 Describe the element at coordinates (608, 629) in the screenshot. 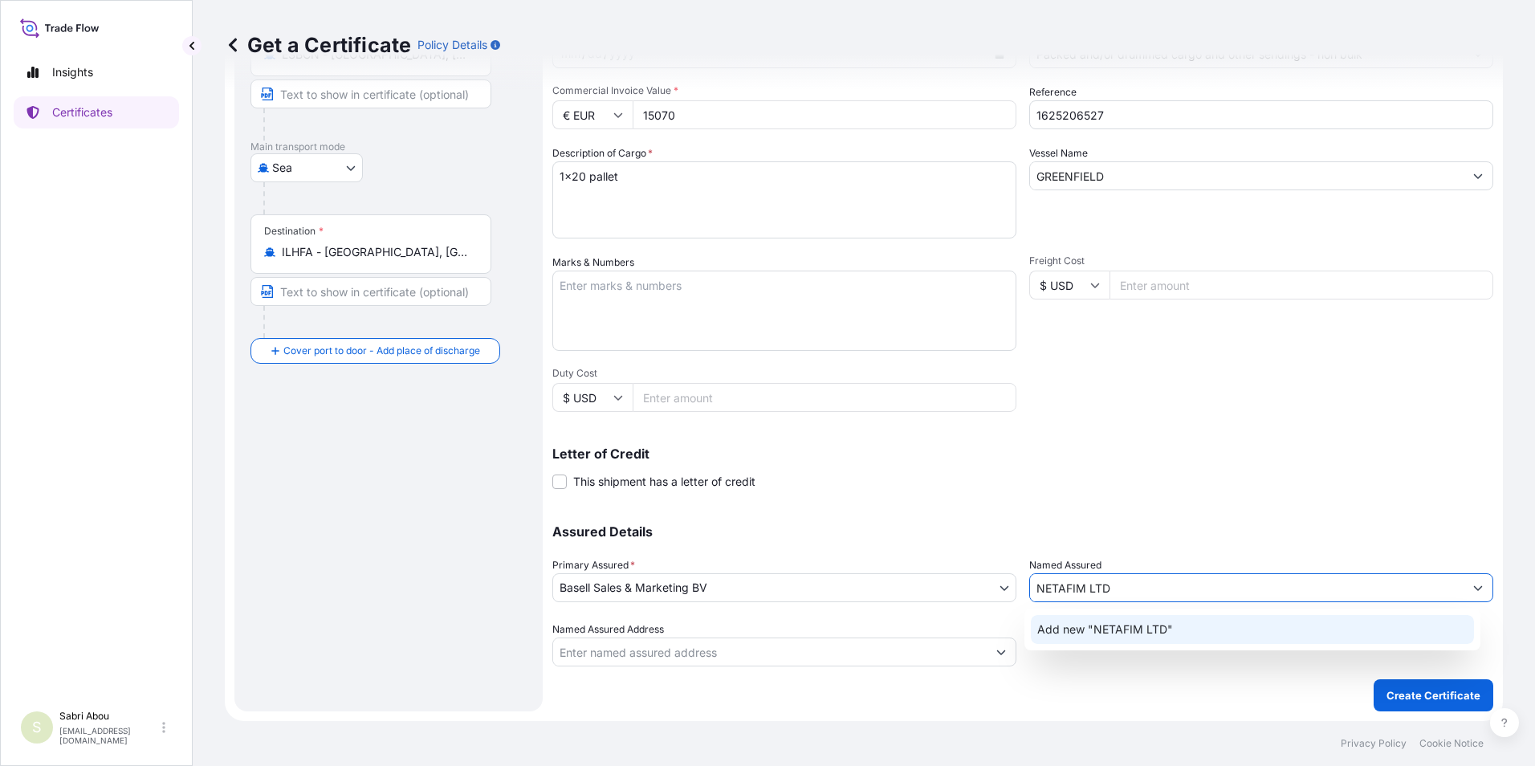

I see `label: Named Assured Address` at that location.